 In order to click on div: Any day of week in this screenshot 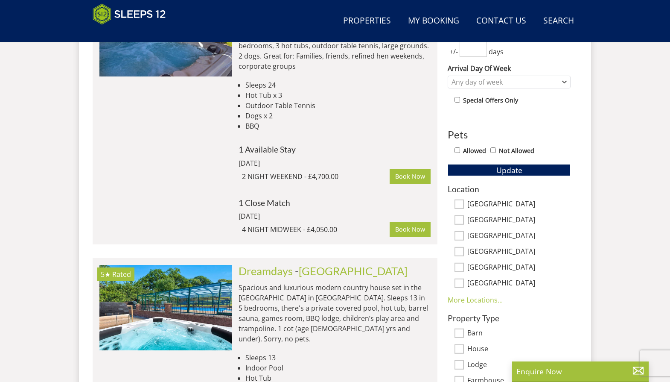, I will do `click(505, 82)`.